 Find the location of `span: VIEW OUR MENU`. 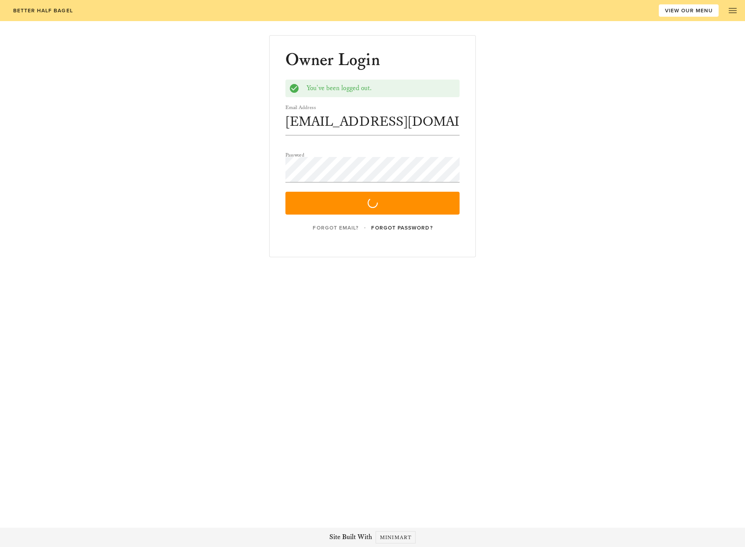

span: VIEW OUR MENU is located at coordinates (688, 11).